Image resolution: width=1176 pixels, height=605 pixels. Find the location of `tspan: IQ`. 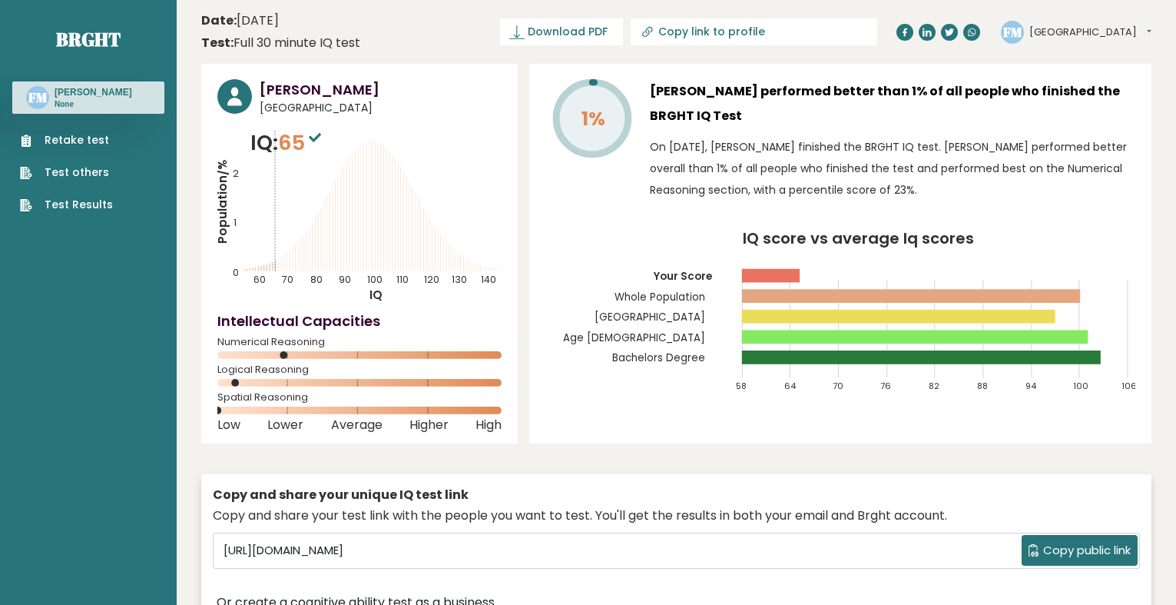

tspan: IQ is located at coordinates (376, 294).